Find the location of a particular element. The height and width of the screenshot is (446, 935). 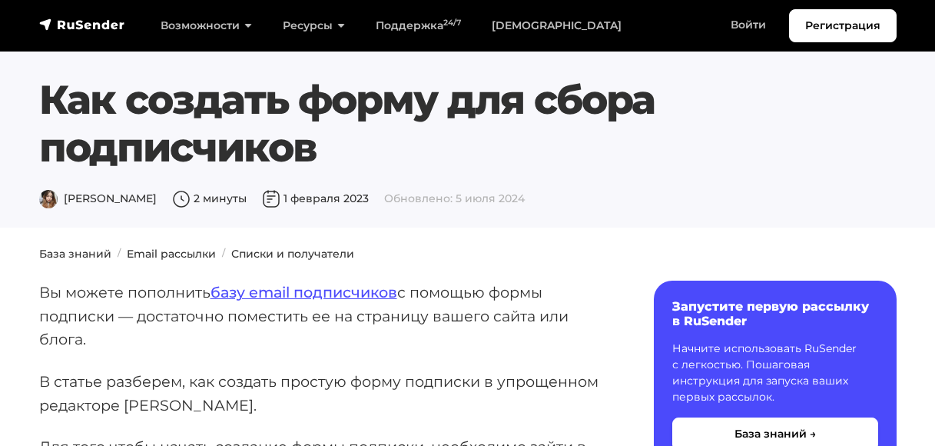

p: Начните использовать RuSender с легкостью. Пошаговая инструкция для запуска ваших первых рассылок. is located at coordinates (776, 373).